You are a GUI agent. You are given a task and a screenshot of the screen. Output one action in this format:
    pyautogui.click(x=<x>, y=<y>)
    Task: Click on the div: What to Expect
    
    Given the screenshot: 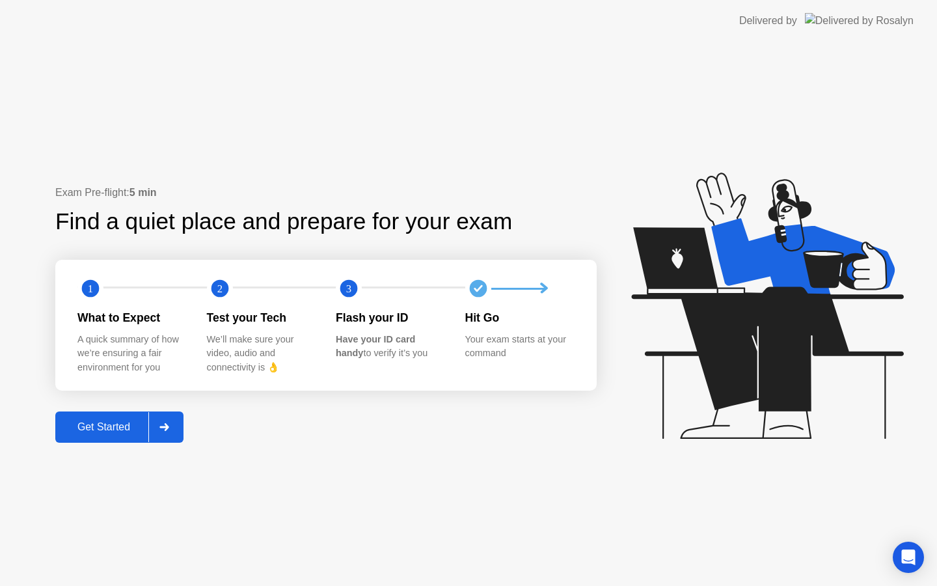 What is the action you would take?
    pyautogui.click(x=131, y=318)
    